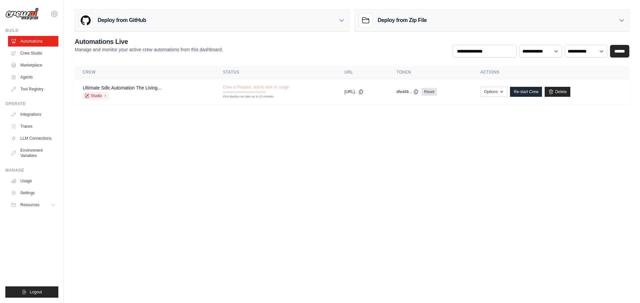  I want to click on a: Integrations, so click(33, 115).